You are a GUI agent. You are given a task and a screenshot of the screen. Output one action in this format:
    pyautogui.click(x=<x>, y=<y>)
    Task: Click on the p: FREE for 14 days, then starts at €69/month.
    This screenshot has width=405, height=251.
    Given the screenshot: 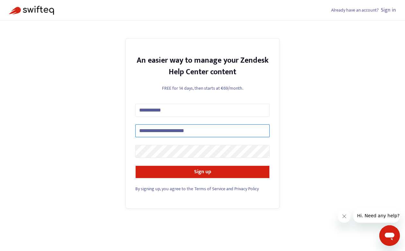 What is the action you would take?
    pyautogui.click(x=202, y=88)
    